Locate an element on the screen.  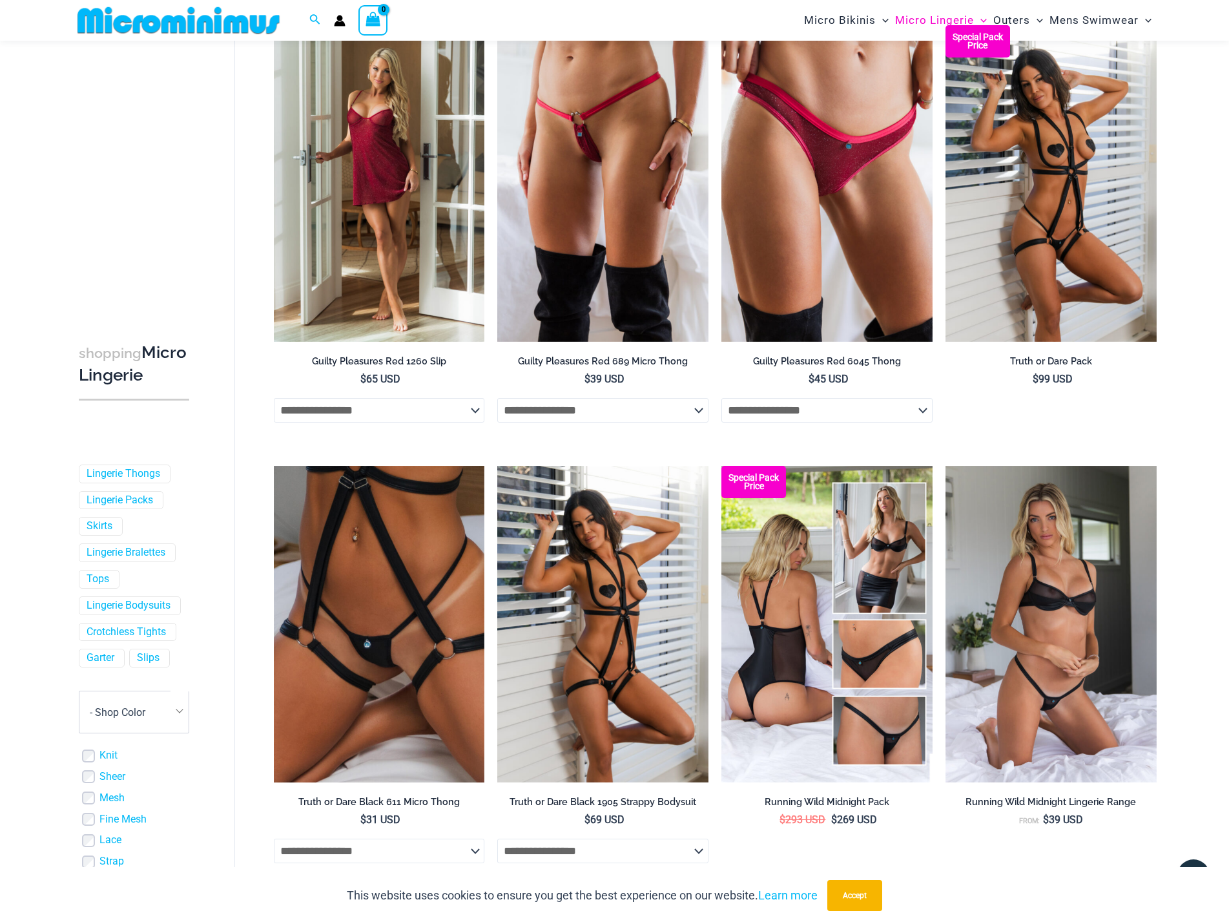
img: Guilty Pleasures Red 689 Micro 01 is located at coordinates (603, 183).